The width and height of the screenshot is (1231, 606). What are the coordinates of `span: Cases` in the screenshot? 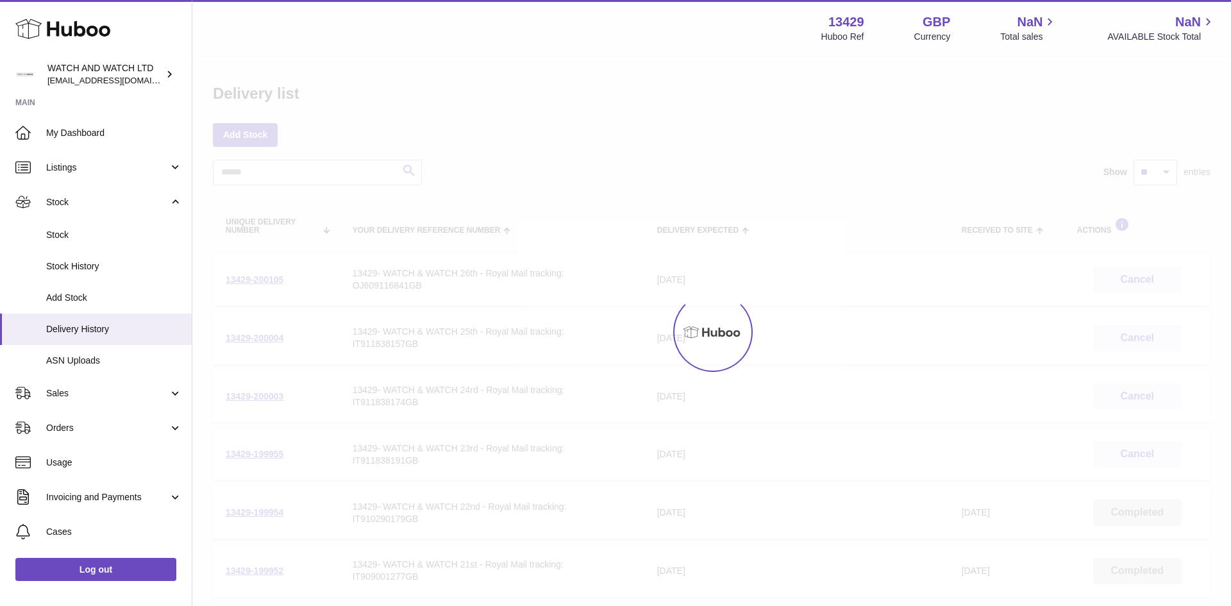 It's located at (114, 532).